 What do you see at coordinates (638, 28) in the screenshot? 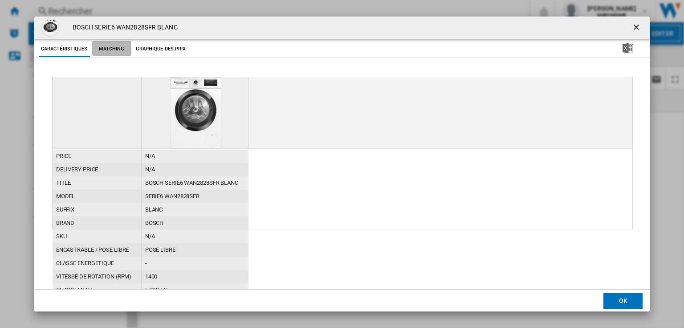
I see `button: getI18NText('BUTTONS.CLOSE_DIALOG')` at bounding box center [638, 28].